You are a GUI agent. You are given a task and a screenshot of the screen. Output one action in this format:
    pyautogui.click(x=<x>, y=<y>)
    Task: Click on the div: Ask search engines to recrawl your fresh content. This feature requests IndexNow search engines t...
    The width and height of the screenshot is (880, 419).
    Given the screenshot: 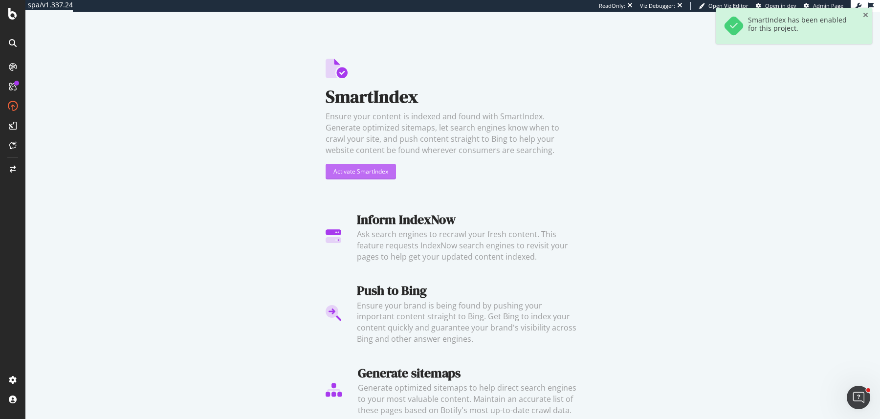 What is the action you would take?
    pyautogui.click(x=468, y=245)
    